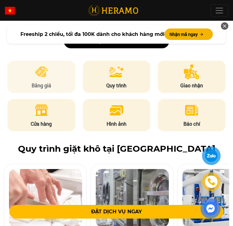  What do you see at coordinates (211, 182) in the screenshot?
I see `a: phone-icon` at bounding box center [211, 182].